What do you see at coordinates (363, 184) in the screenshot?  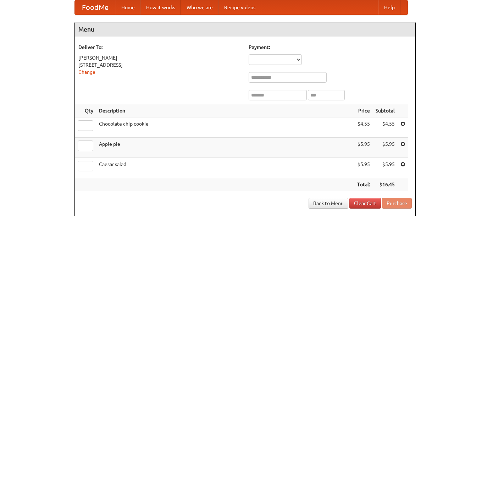 I see `th: Total:` at bounding box center [363, 184].